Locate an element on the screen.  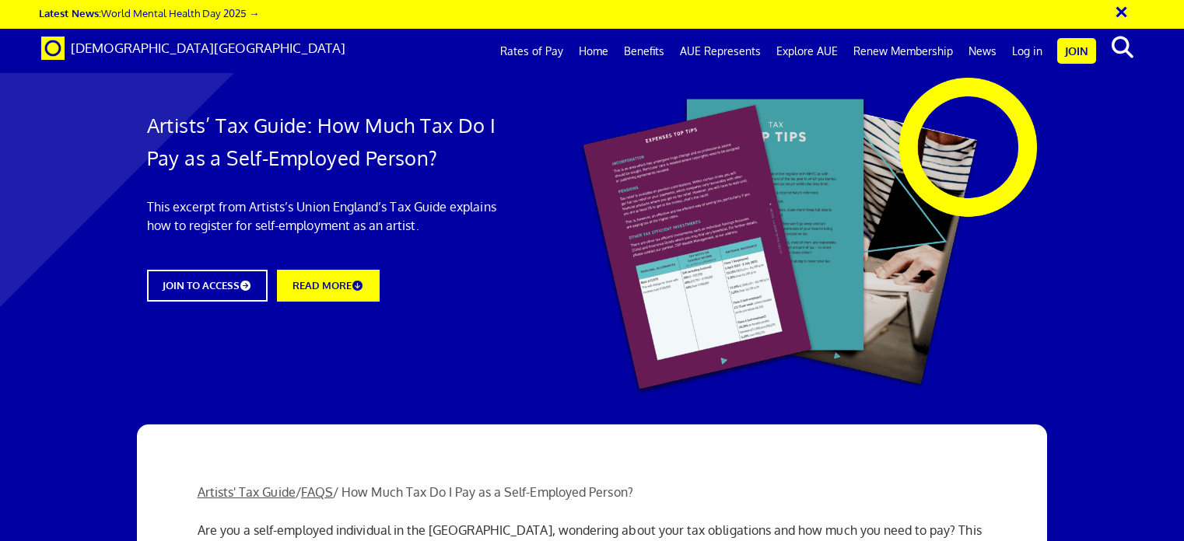
a: Renew Membership is located at coordinates (903, 51).